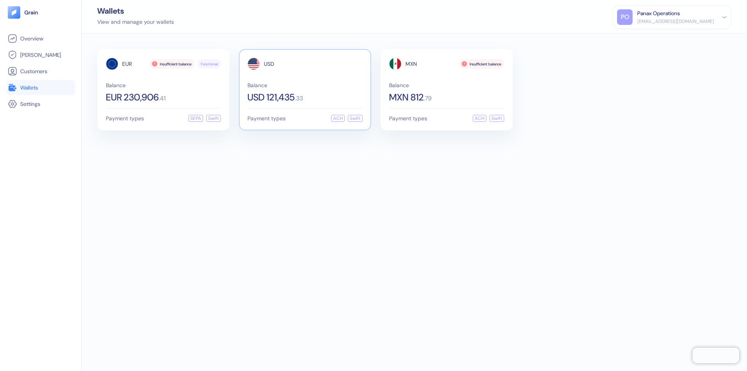 Image resolution: width=747 pixels, height=371 pixels. Describe the element at coordinates (196, 118) in the screenshot. I see `div: SEPA` at that location.